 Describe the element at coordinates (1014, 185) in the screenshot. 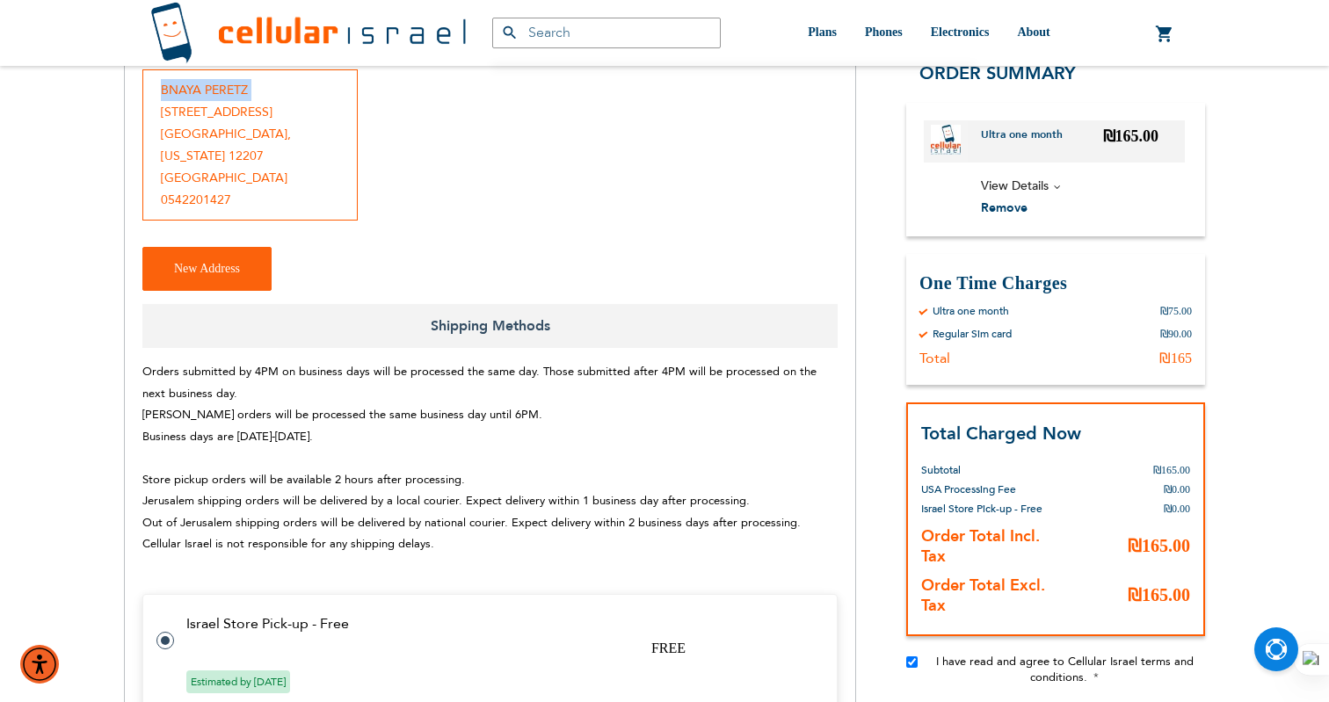

I see `span: View Details` at that location.